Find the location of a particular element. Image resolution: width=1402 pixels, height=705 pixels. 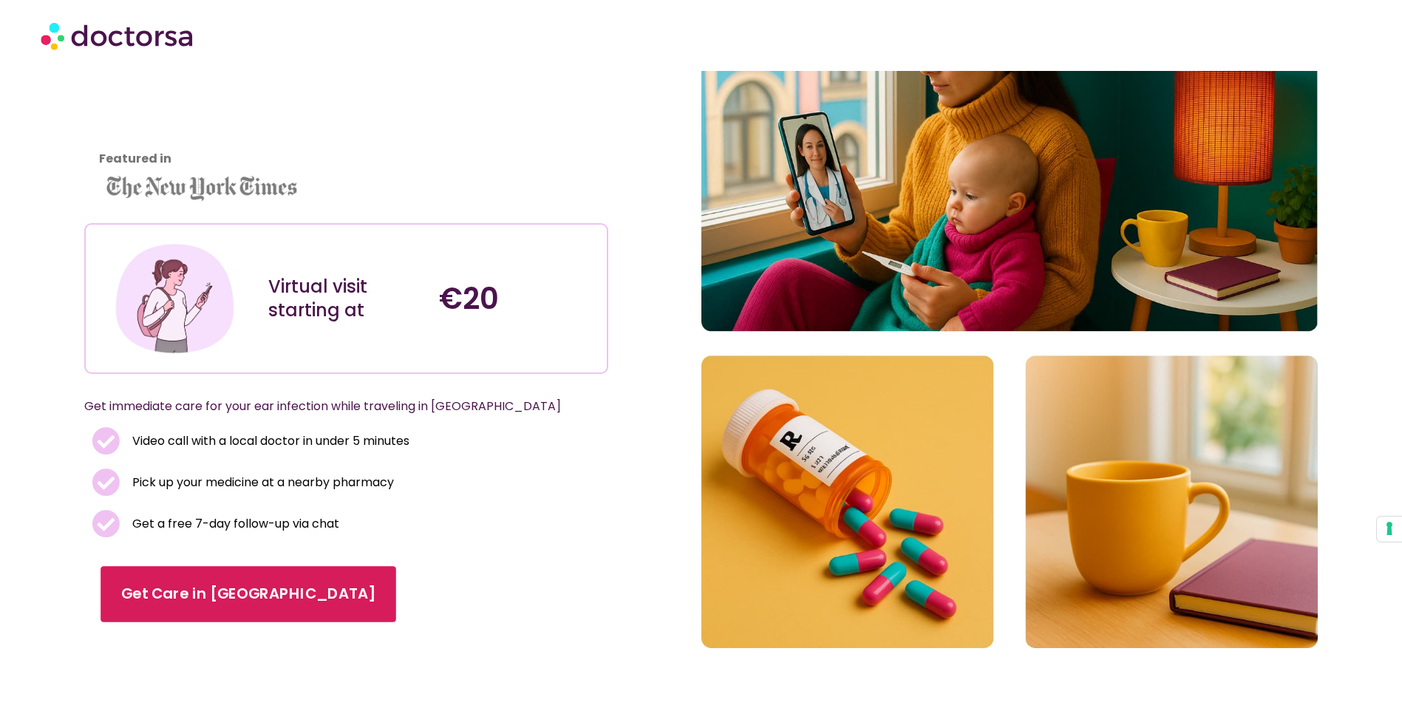

span: Video call with a local doctor in under 5 minutes is located at coordinates (269, 441).